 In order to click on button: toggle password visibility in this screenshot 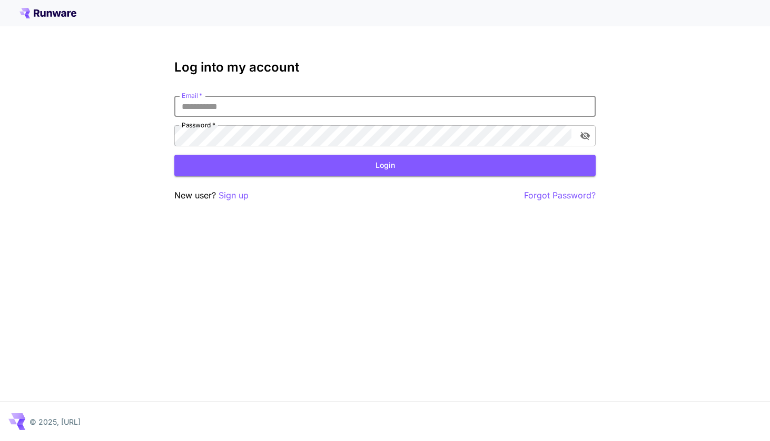, I will do `click(585, 136)`.